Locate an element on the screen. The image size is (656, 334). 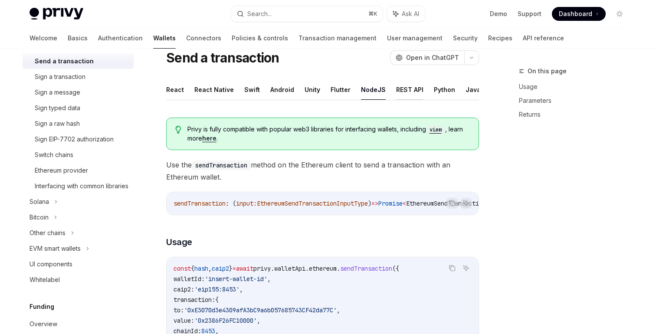
span: transaction: is located at coordinates (194, 300).